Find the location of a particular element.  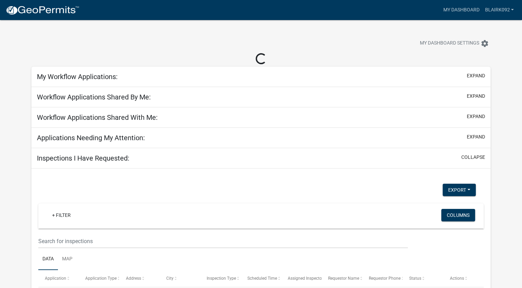

datatable-header-cell: Application is located at coordinates (58, 278).